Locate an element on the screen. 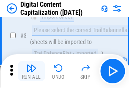 Image resolution: width=129 pixels, height=88 pixels. div: TrailBalanceFlat - imported is located at coordinates (65, 54).